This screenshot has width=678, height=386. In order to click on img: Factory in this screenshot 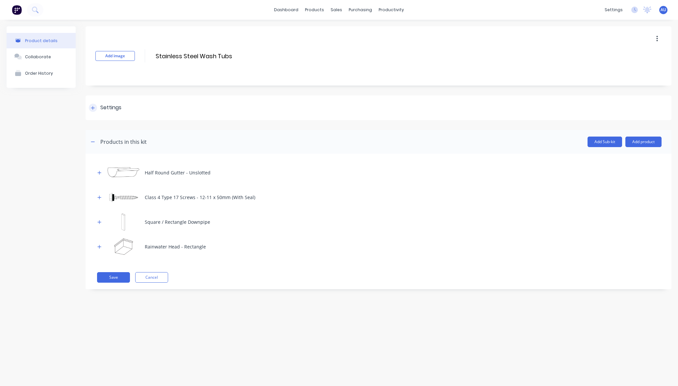, I will do `click(17, 10)`.